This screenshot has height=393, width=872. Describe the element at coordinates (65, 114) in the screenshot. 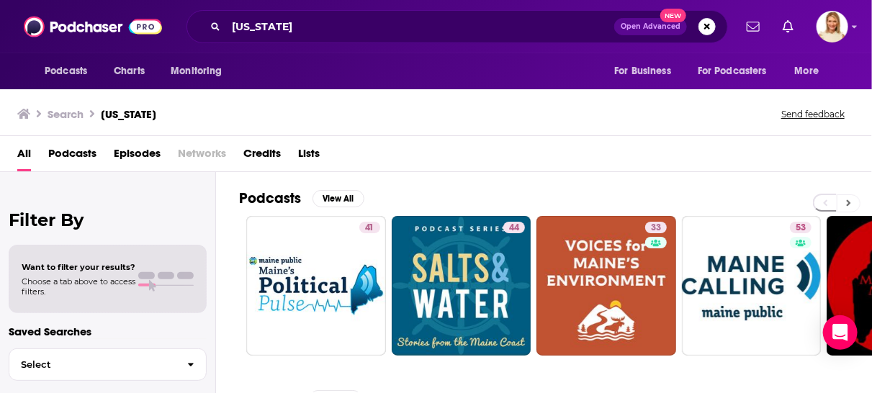

I see `h3: Search` at that location.